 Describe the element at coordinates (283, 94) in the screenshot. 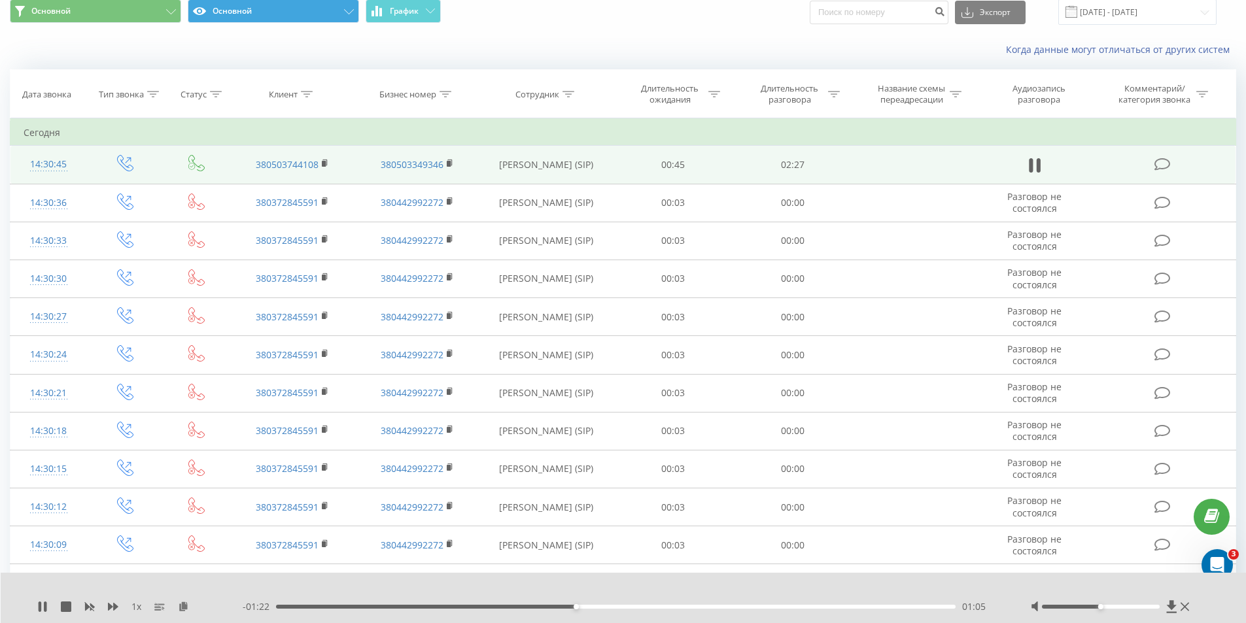

I see `div: Клиент` at that location.